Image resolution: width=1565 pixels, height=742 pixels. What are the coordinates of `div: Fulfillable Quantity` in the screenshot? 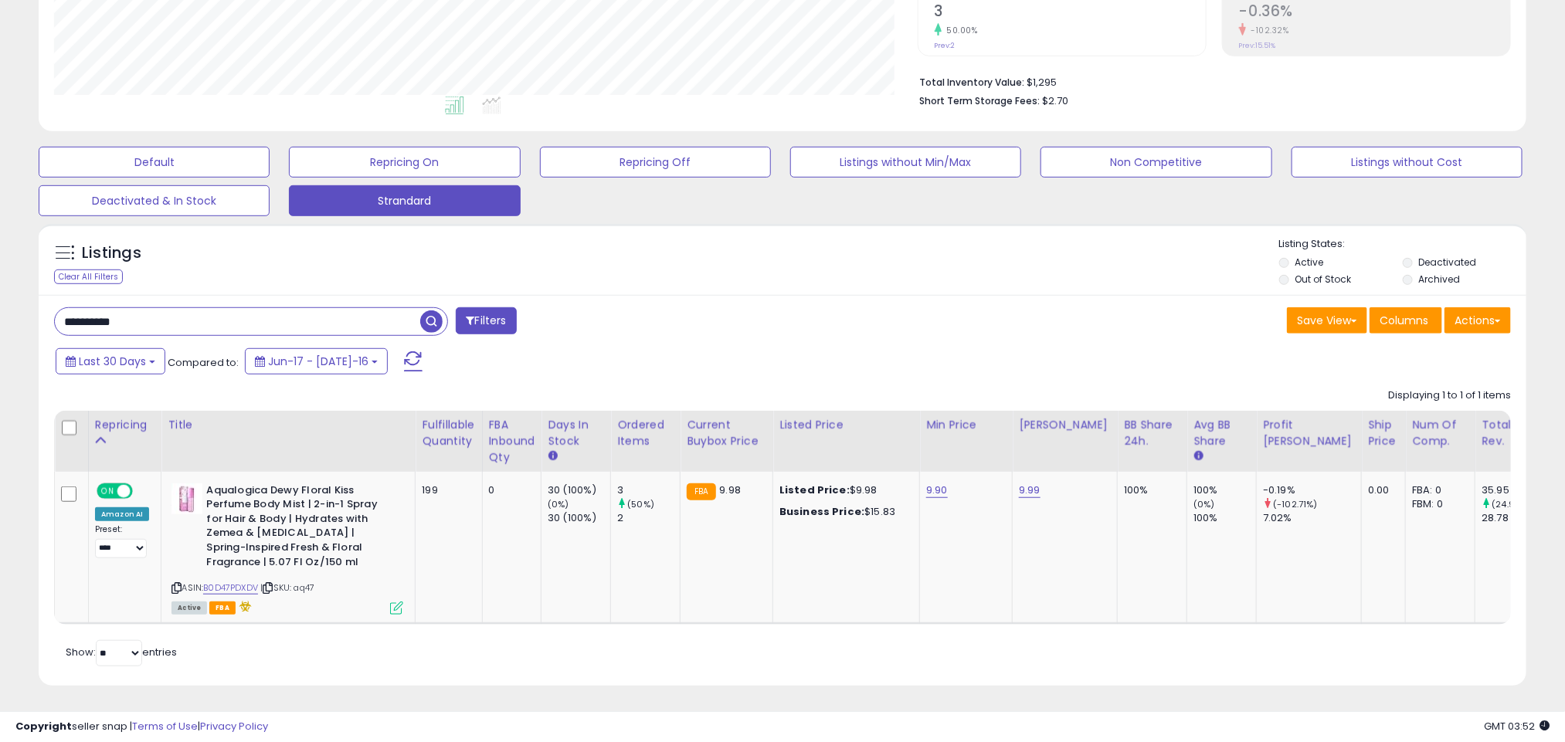 It's located at (448, 433).